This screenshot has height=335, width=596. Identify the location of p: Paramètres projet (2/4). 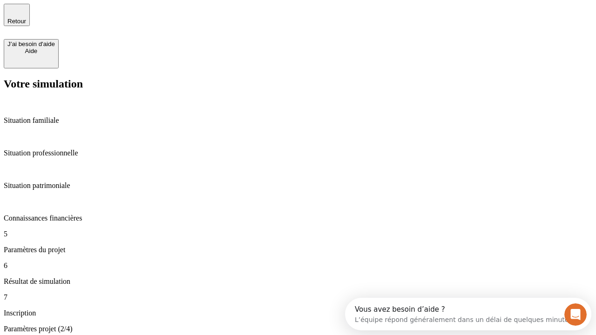
(298, 329).